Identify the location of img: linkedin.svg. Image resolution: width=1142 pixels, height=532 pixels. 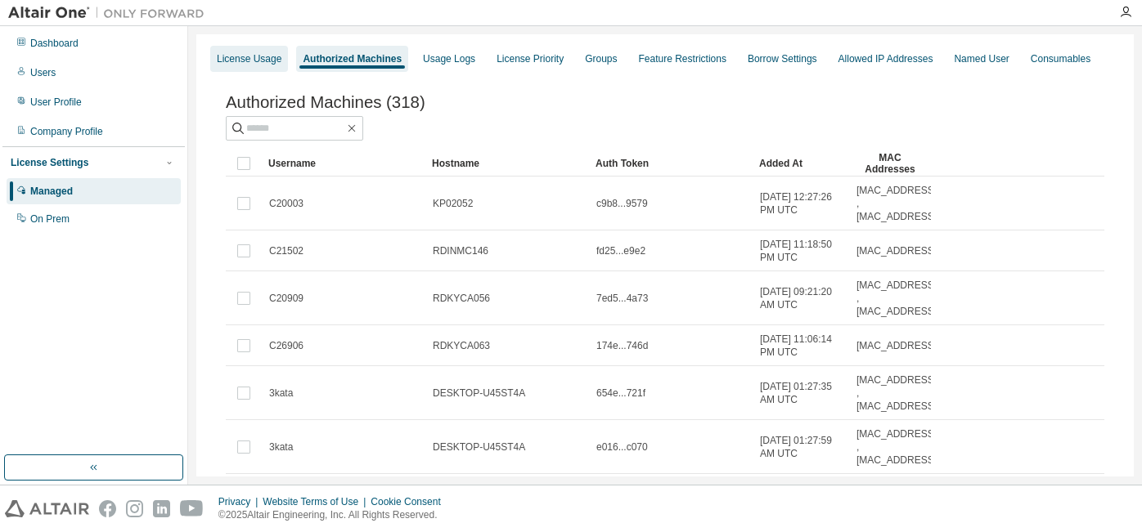
(161, 509).